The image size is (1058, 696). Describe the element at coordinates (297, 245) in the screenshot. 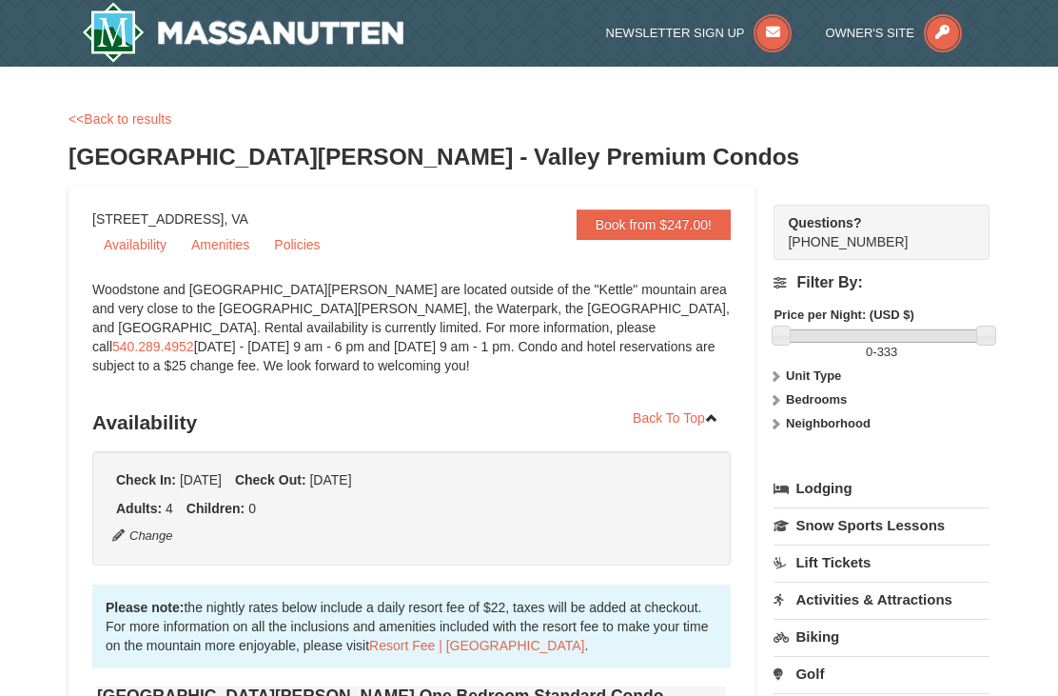

I see `a: Policies` at that location.